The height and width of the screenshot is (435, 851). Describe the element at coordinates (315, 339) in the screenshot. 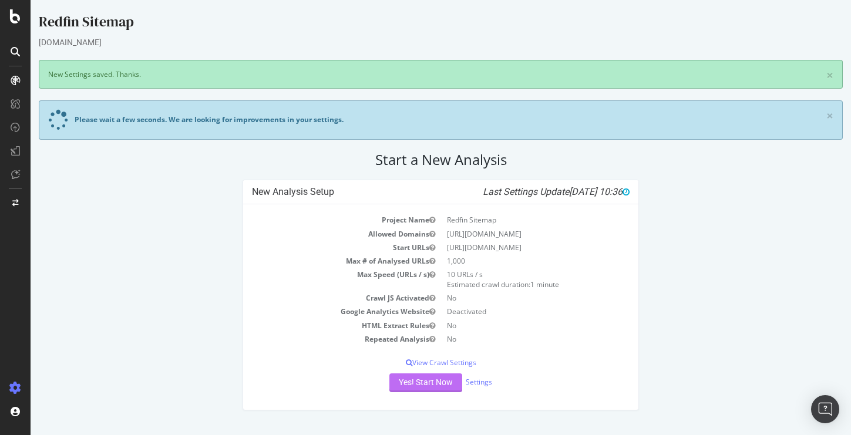

I see `td: Repeated Analysis` at that location.